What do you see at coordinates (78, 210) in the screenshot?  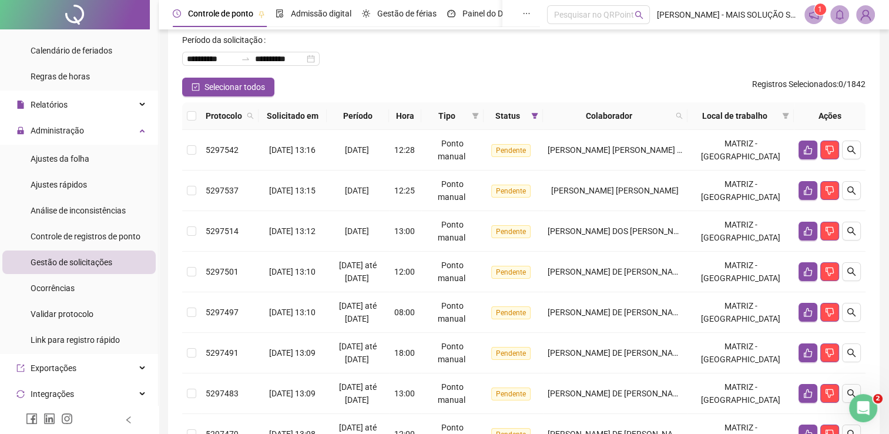 I see `span: Análise de inconsistências` at bounding box center [78, 210].